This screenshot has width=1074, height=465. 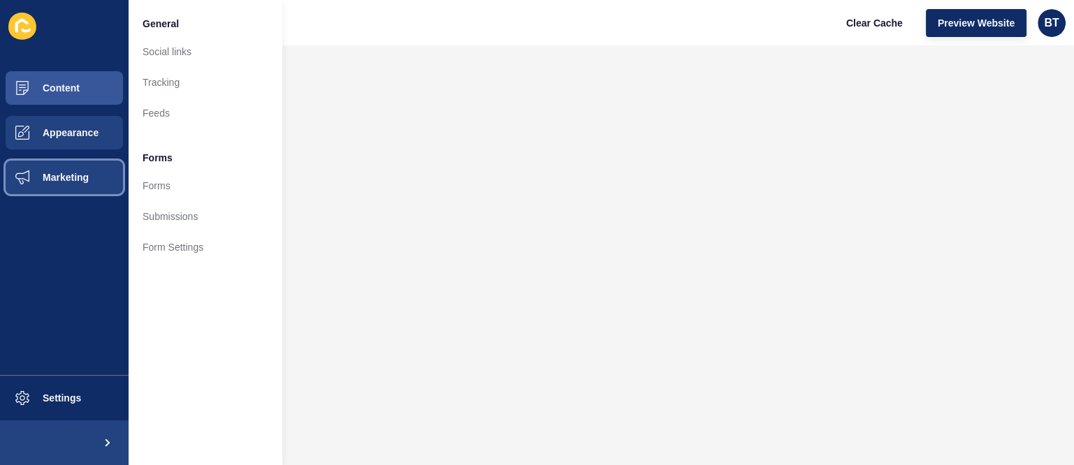 I want to click on span: Forms, so click(x=157, y=158).